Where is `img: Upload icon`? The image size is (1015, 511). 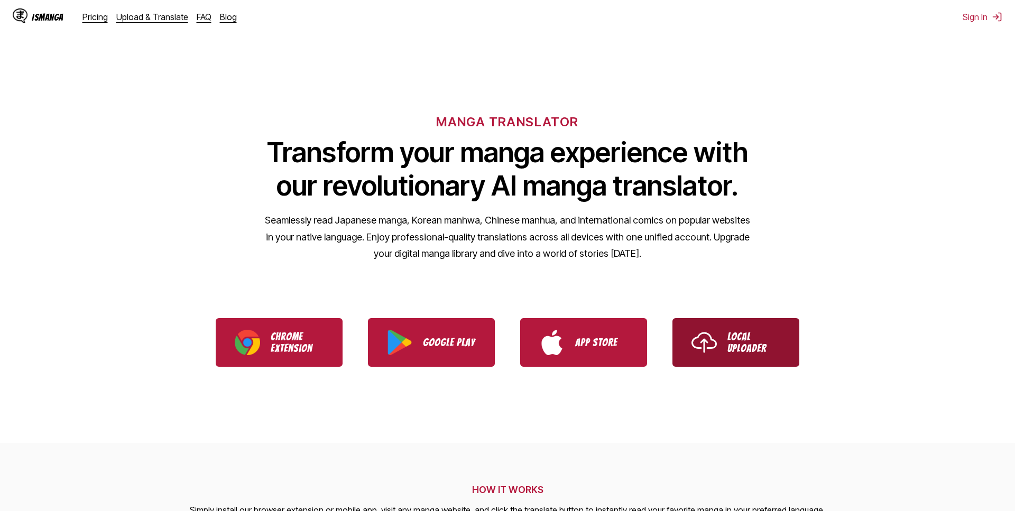 img: Upload icon is located at coordinates (704, 343).